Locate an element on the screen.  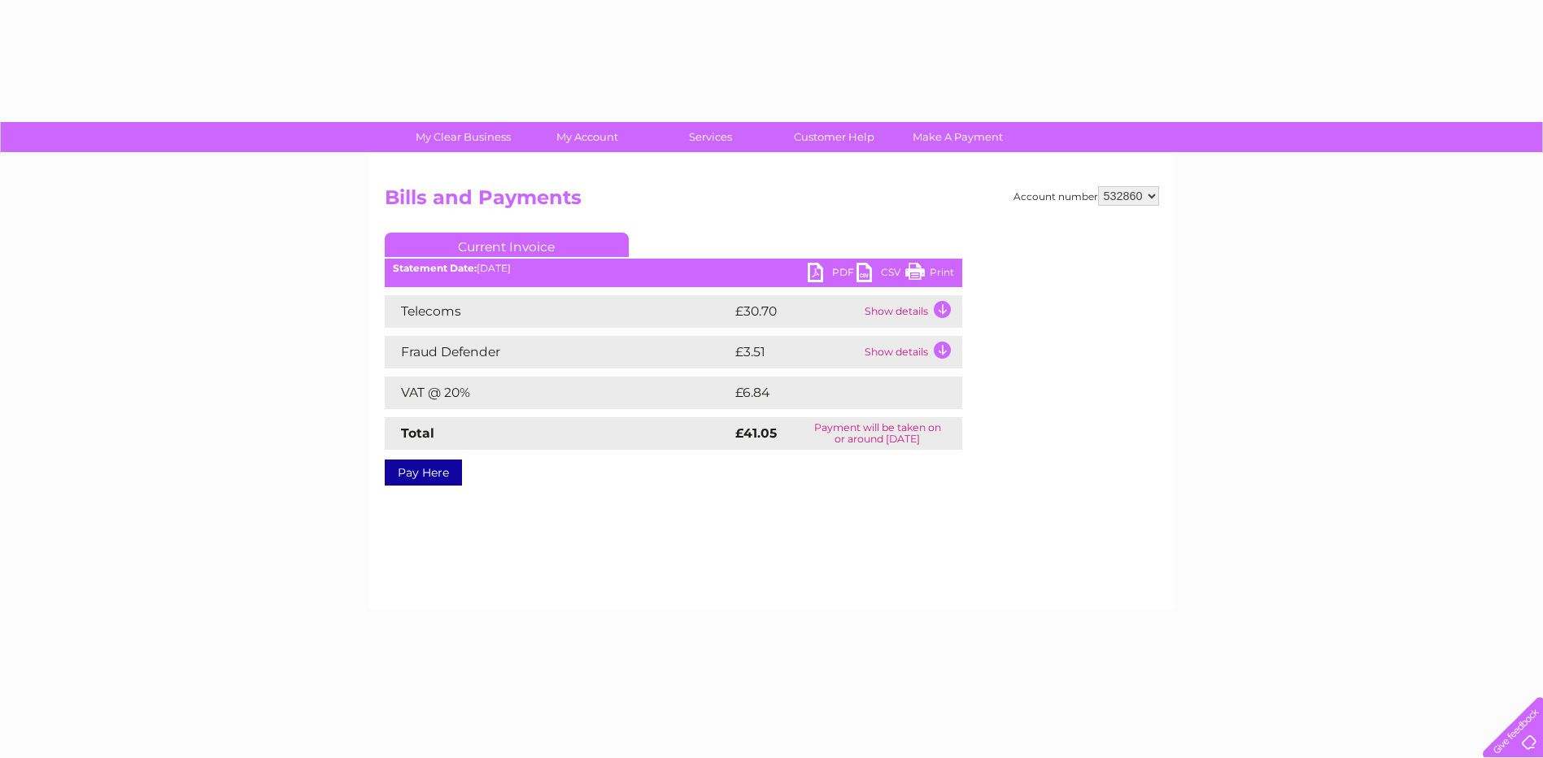
td: VAT @ 20% is located at coordinates (558, 393).